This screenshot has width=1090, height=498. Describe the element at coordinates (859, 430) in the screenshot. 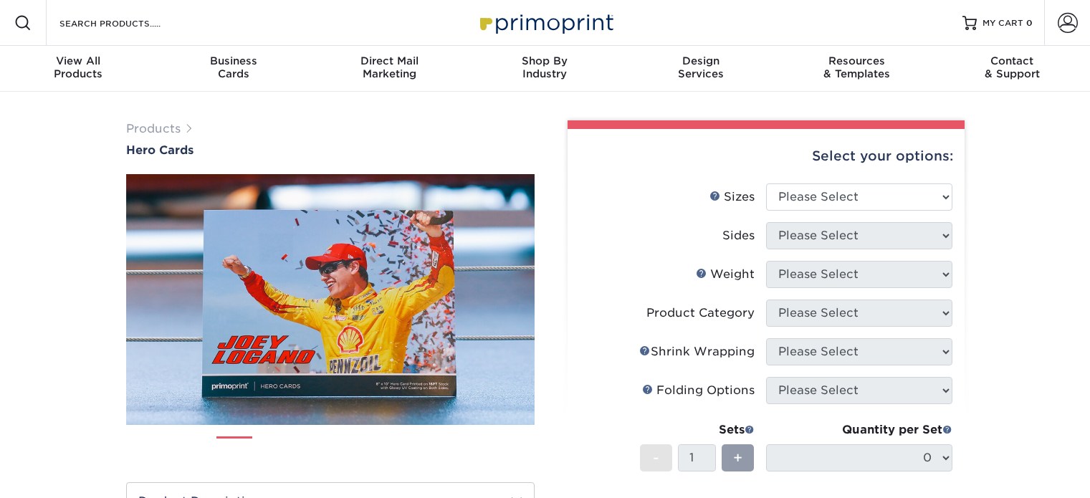

I see `div: Quantity per Set` at that location.